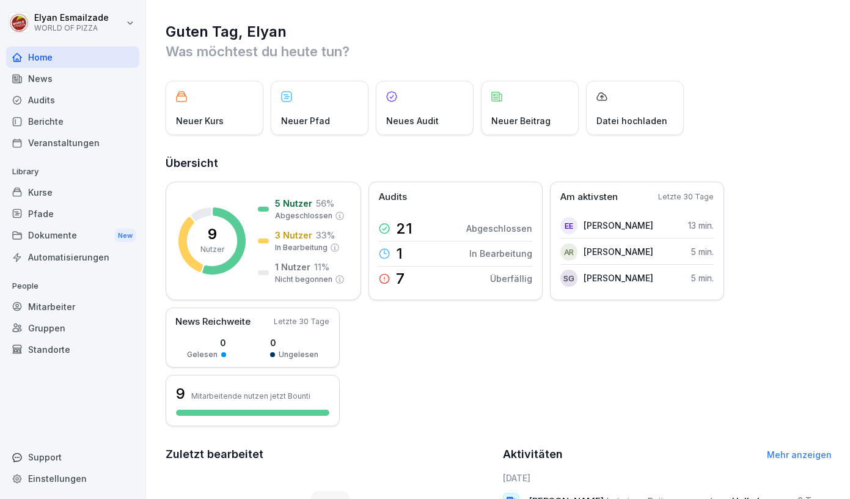 The height and width of the screenshot is (499, 850). What do you see at coordinates (212, 249) in the screenshot?
I see `p: Nutzer` at bounding box center [212, 249].